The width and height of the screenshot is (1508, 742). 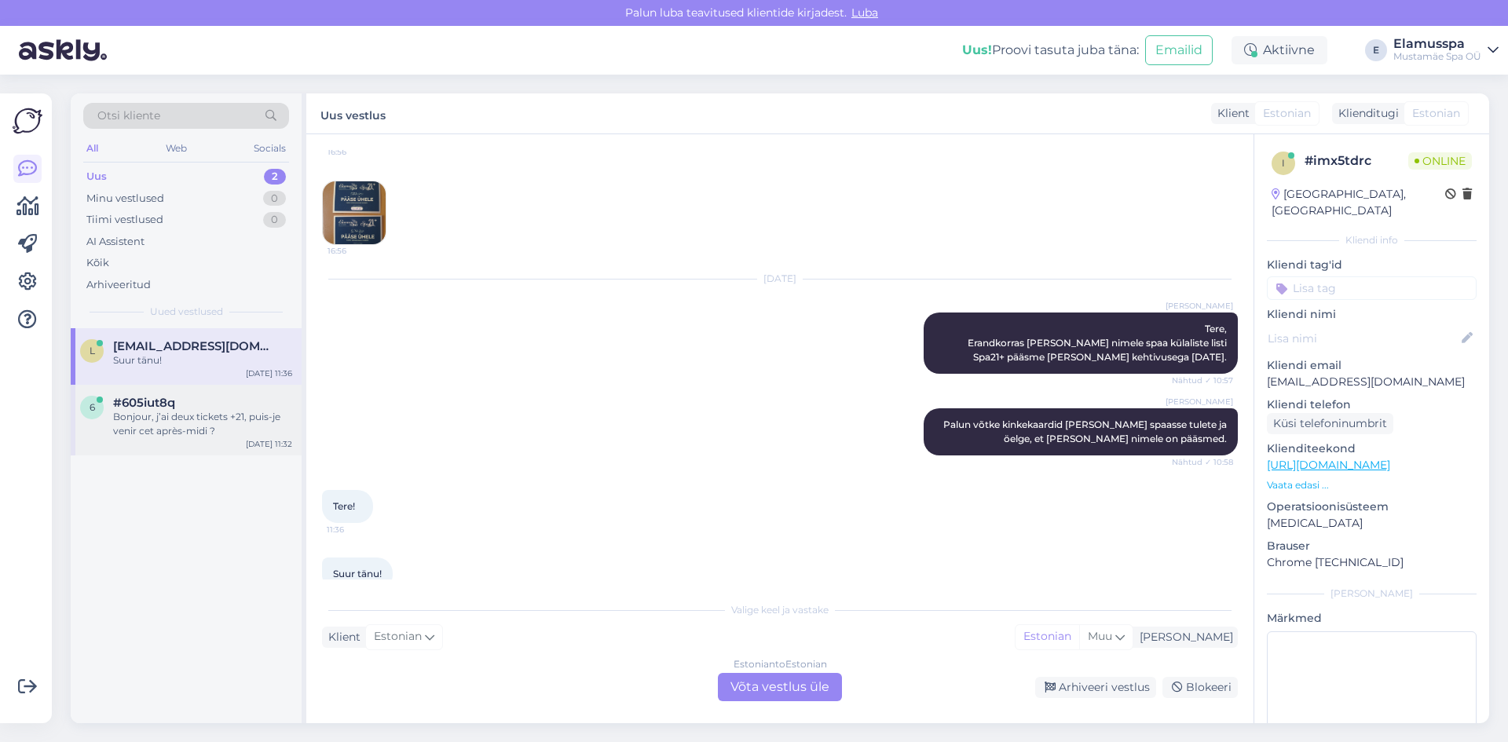 I want to click on div: Mustamäe Spa OÜ, so click(x=1438, y=57).